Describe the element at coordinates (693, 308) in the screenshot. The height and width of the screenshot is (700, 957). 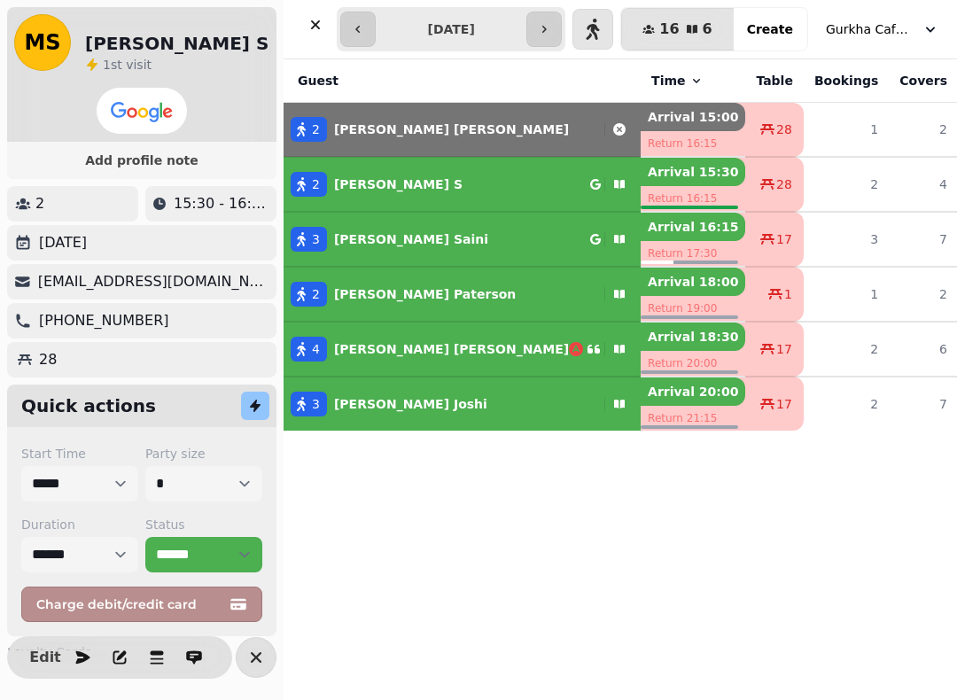
I see `p: Return 19:00` at that location.